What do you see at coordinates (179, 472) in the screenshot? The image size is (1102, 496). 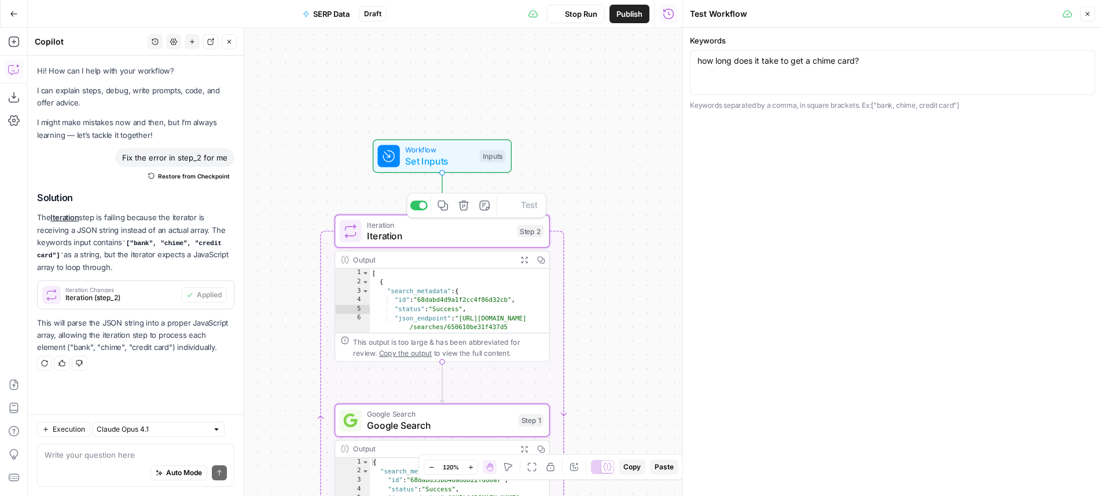 I see `button: Auto Mode` at bounding box center [179, 472].